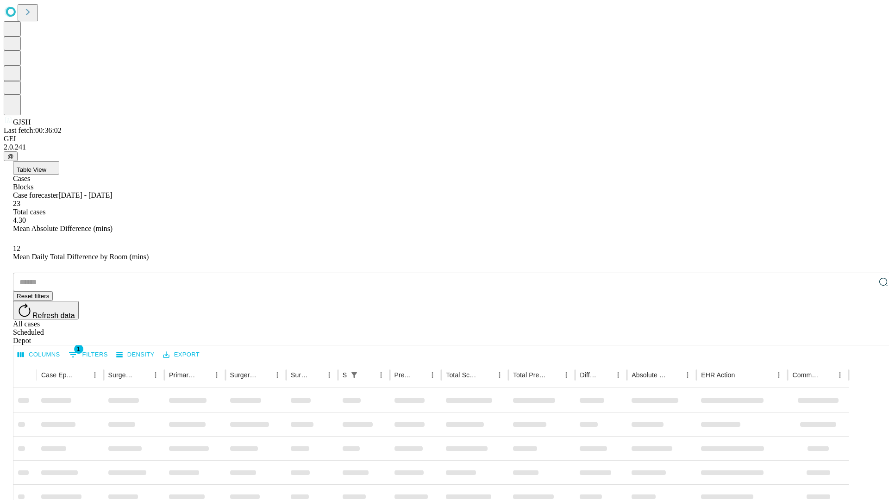 This screenshot has width=889, height=500. I want to click on span: Mean Daily Total Difference by Room (mins), so click(81, 257).